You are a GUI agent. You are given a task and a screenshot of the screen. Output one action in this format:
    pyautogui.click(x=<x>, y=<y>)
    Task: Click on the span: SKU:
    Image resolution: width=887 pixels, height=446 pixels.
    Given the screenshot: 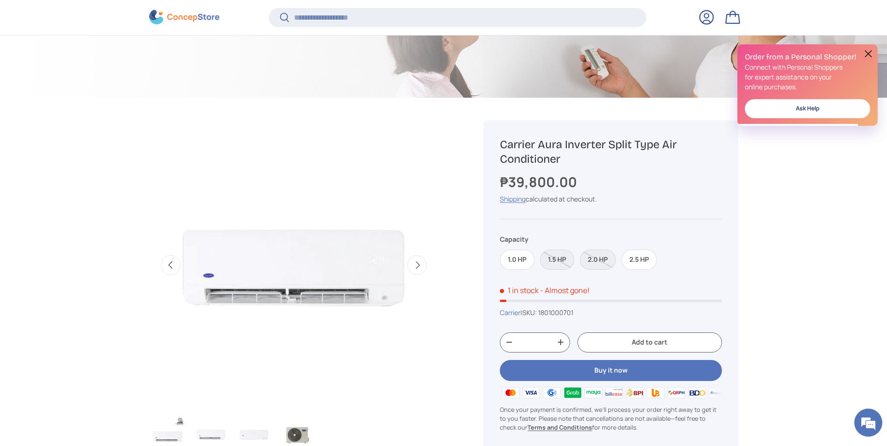 What is the action you would take?
    pyautogui.click(x=529, y=312)
    